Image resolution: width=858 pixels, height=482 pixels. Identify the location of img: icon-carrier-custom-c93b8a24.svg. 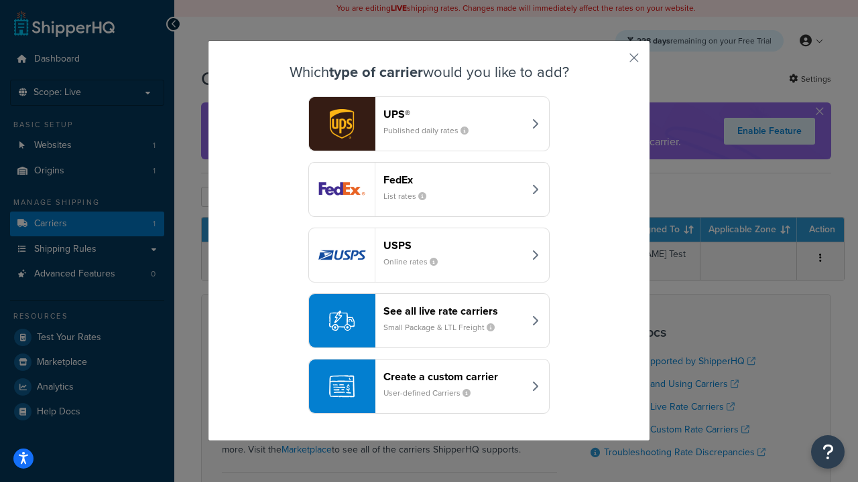
(342, 387).